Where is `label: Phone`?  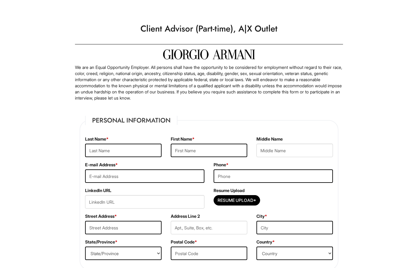 label: Phone is located at coordinates (221, 165).